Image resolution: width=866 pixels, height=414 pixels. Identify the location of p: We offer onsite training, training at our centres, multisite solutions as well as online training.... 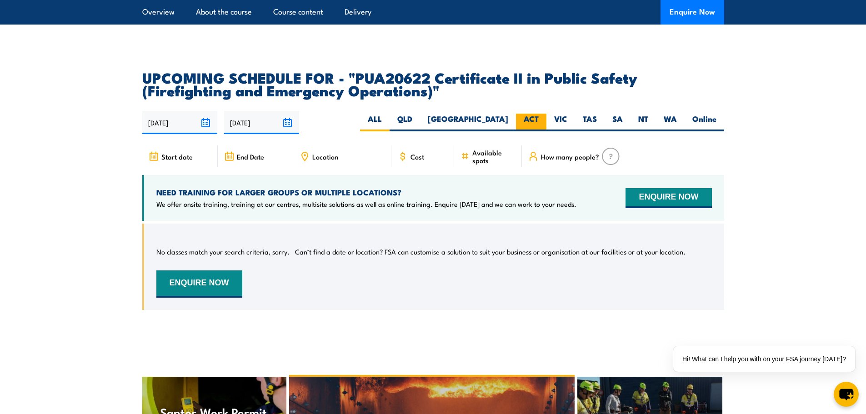
(366, 204).